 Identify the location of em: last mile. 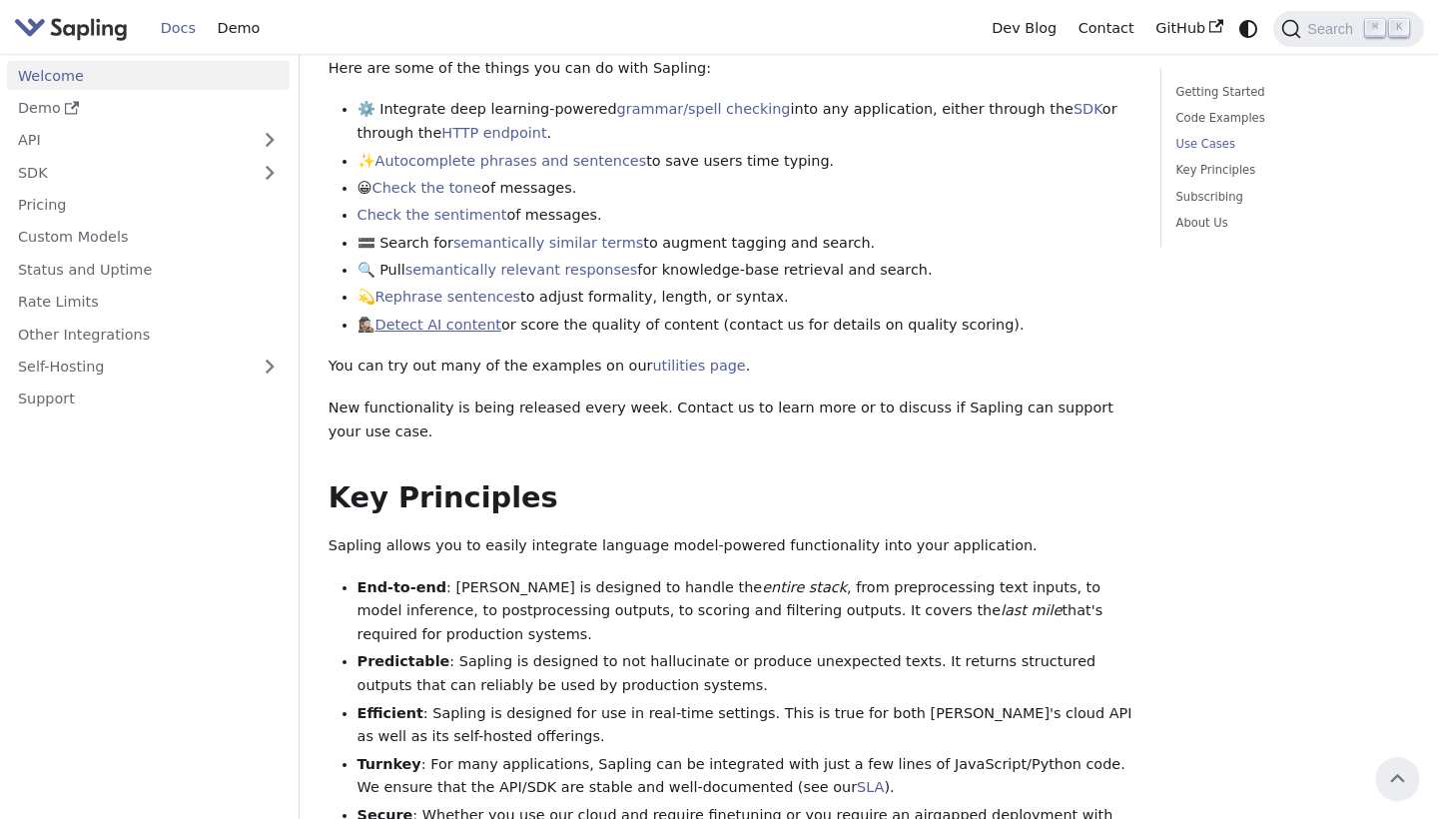
(1031, 610).